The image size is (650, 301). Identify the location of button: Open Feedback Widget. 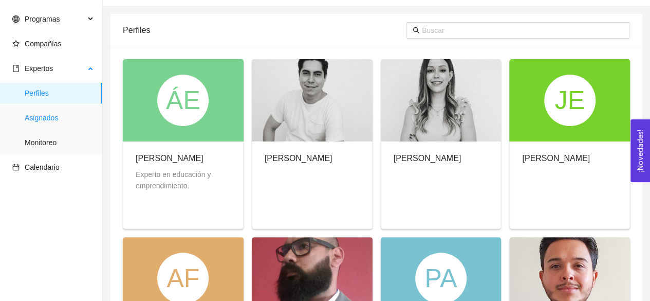
(641, 151).